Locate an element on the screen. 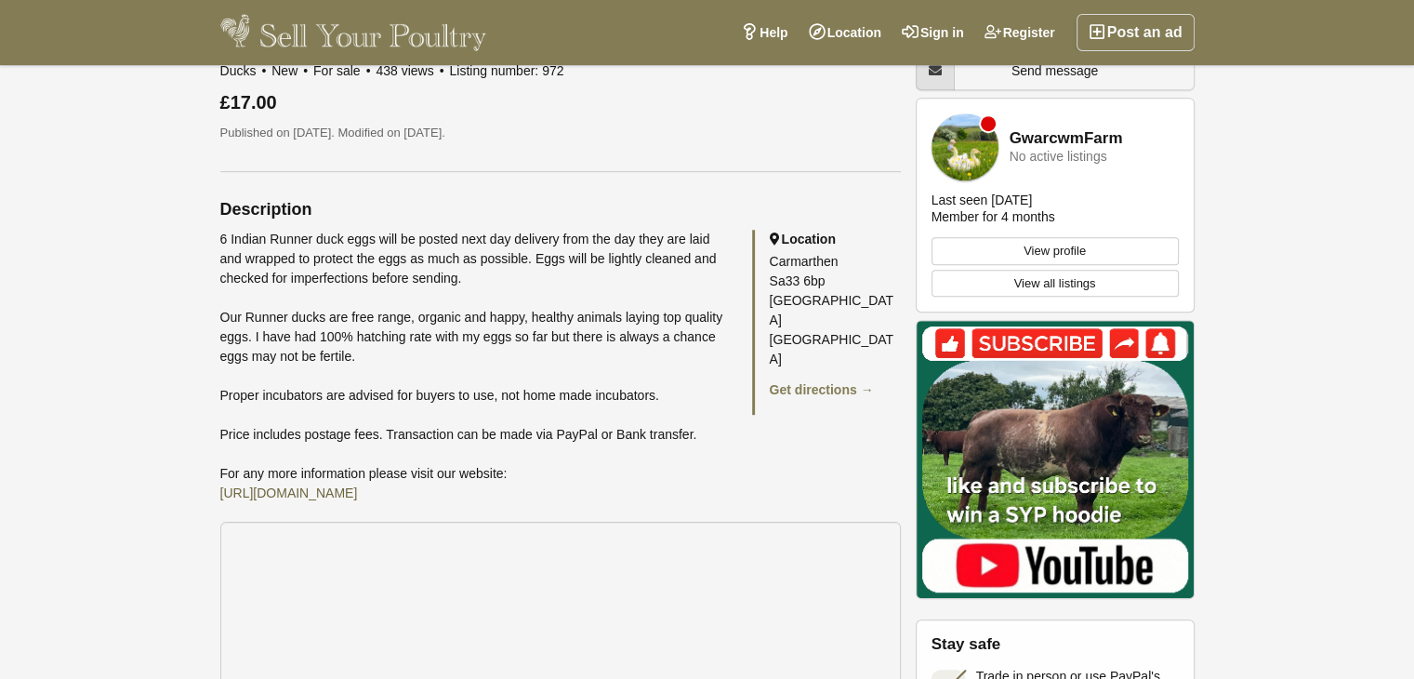  a: Post an ad is located at coordinates (1135, 33).